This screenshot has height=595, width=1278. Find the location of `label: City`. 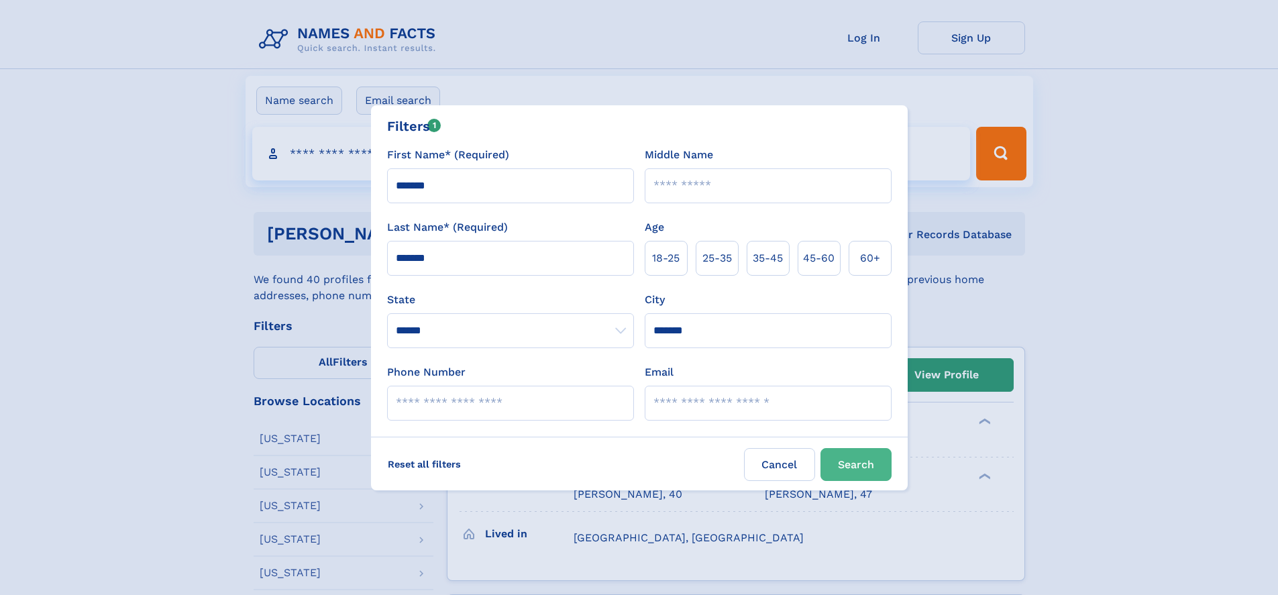

label: City is located at coordinates (655, 300).